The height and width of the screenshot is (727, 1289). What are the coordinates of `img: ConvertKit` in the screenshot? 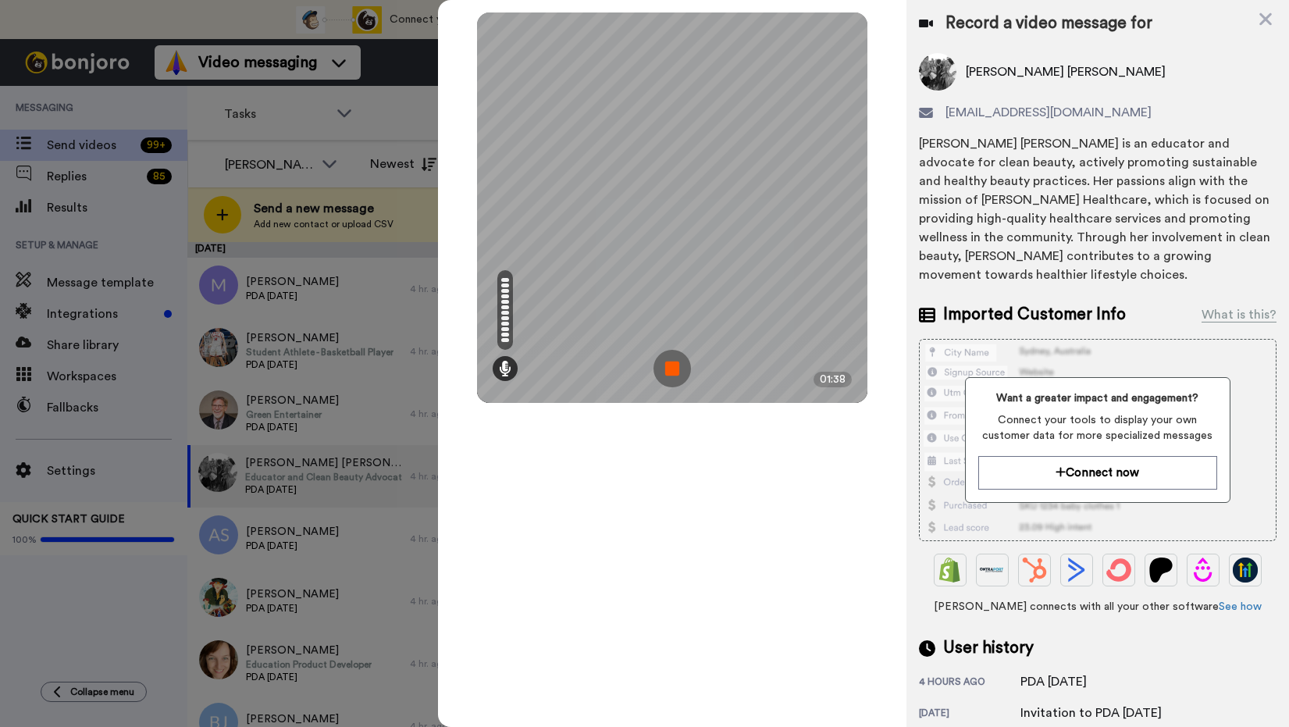 It's located at (1119, 570).